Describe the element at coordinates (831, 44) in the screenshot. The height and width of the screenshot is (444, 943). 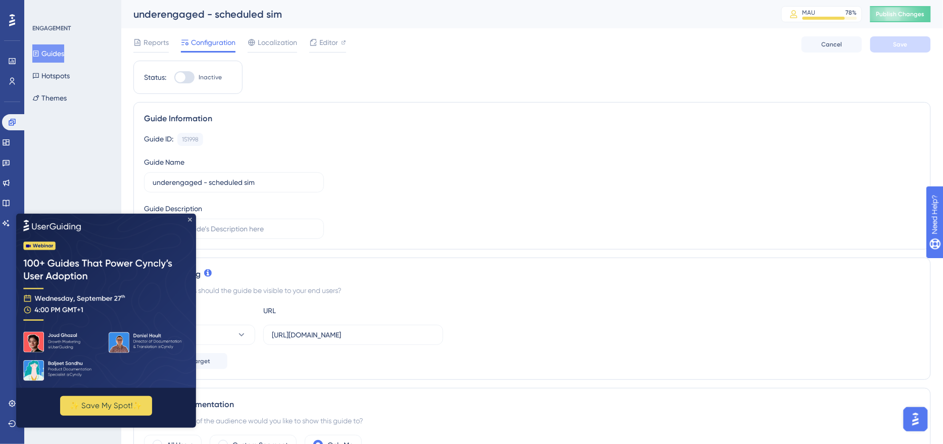
I see `span: Cancel` at that location.